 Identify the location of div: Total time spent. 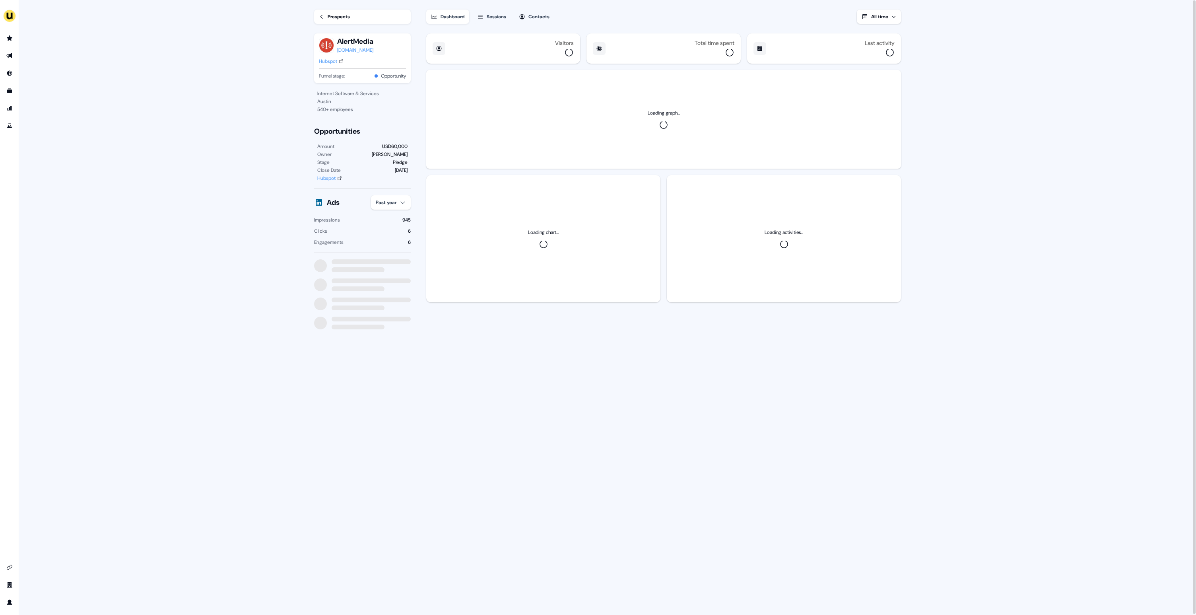
(715, 43).